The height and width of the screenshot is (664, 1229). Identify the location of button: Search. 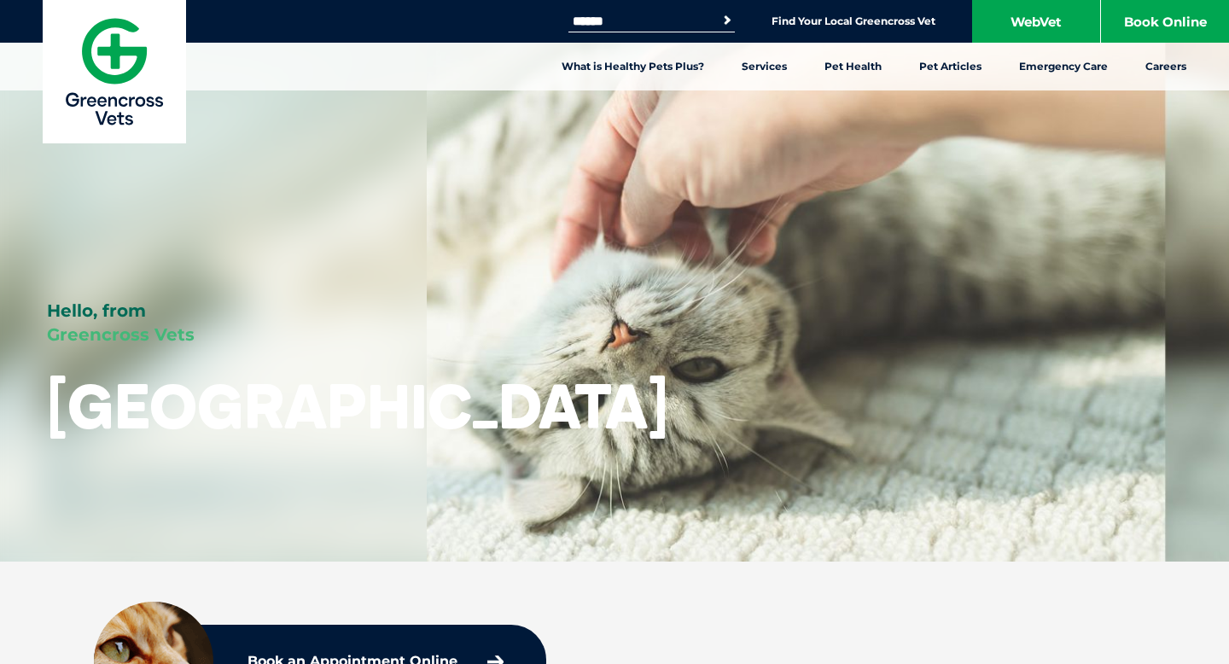
(727, 20).